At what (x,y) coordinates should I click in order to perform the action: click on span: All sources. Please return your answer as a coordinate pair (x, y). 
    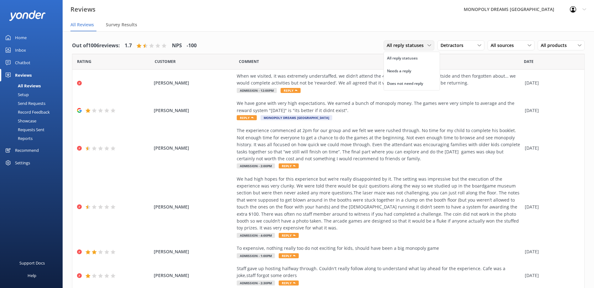
    Looking at the image, I should click on (504, 45).